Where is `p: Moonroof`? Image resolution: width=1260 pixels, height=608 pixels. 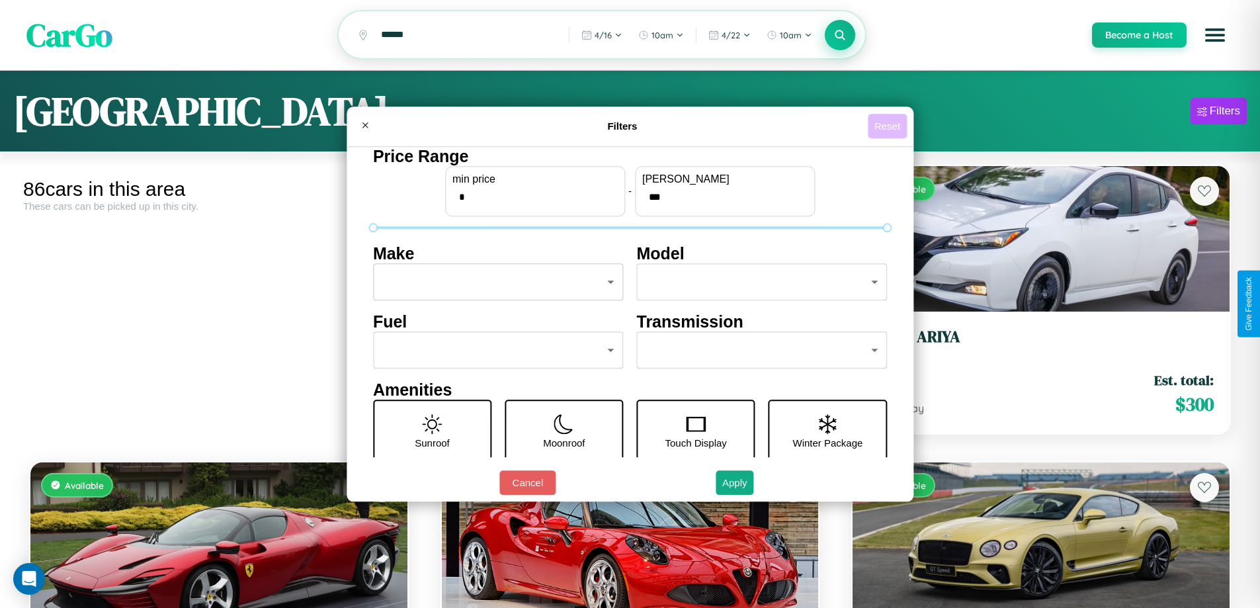 p: Moonroof is located at coordinates (563, 442).